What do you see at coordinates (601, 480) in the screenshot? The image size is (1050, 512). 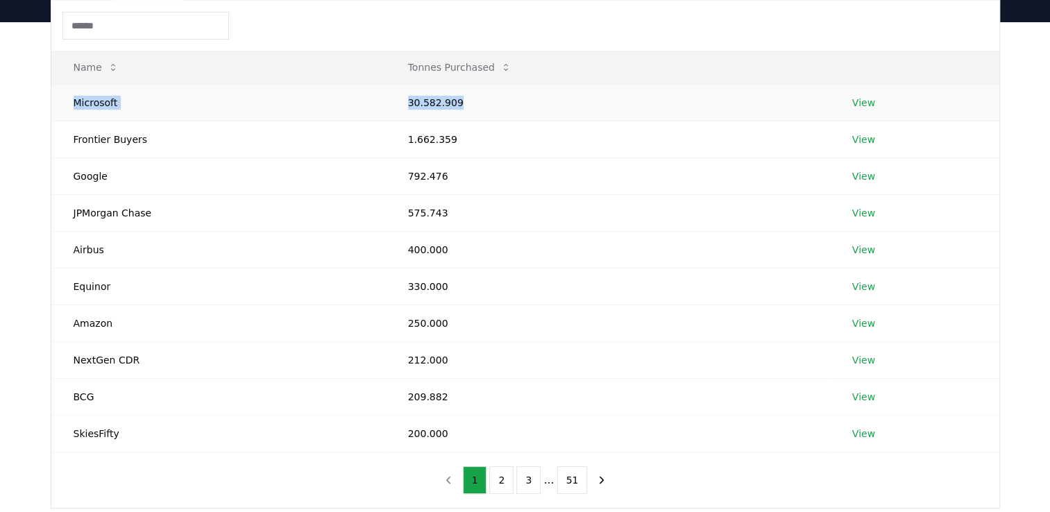 I see `button: next page` at bounding box center [601, 480].